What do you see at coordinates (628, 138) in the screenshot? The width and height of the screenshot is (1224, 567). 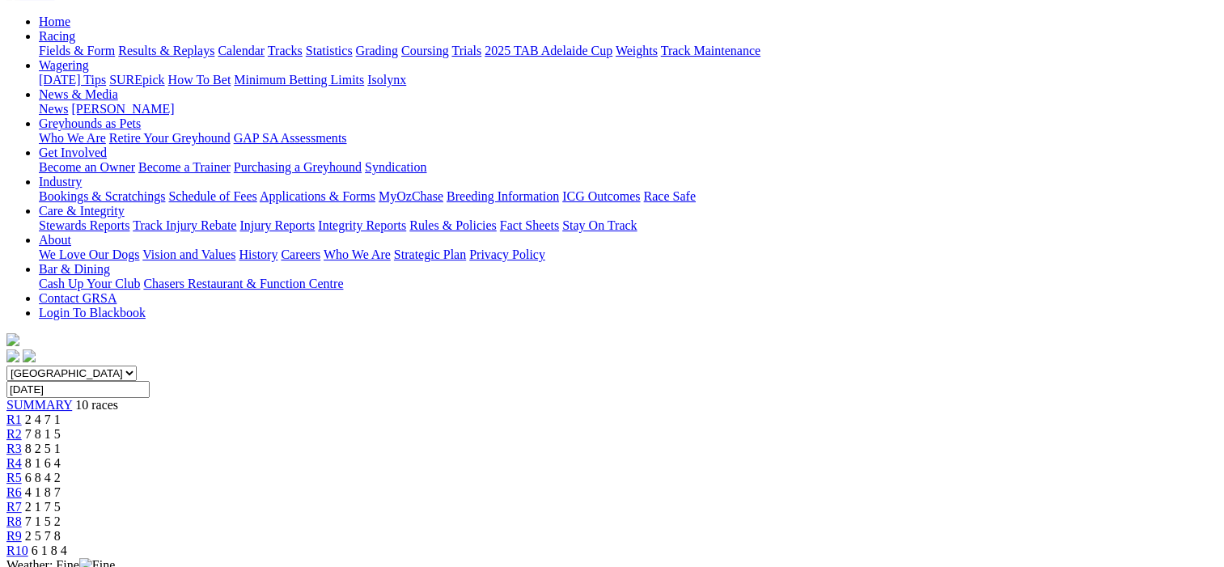 I see `div: Greyhounds as Pets` at bounding box center [628, 138].